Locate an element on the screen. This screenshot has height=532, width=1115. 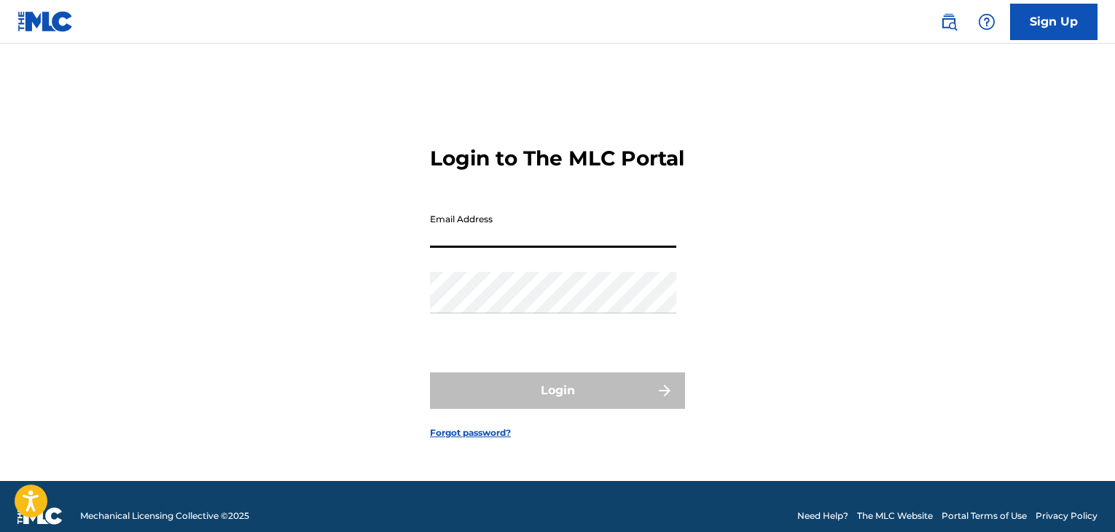
img: logo is located at coordinates (40, 516).